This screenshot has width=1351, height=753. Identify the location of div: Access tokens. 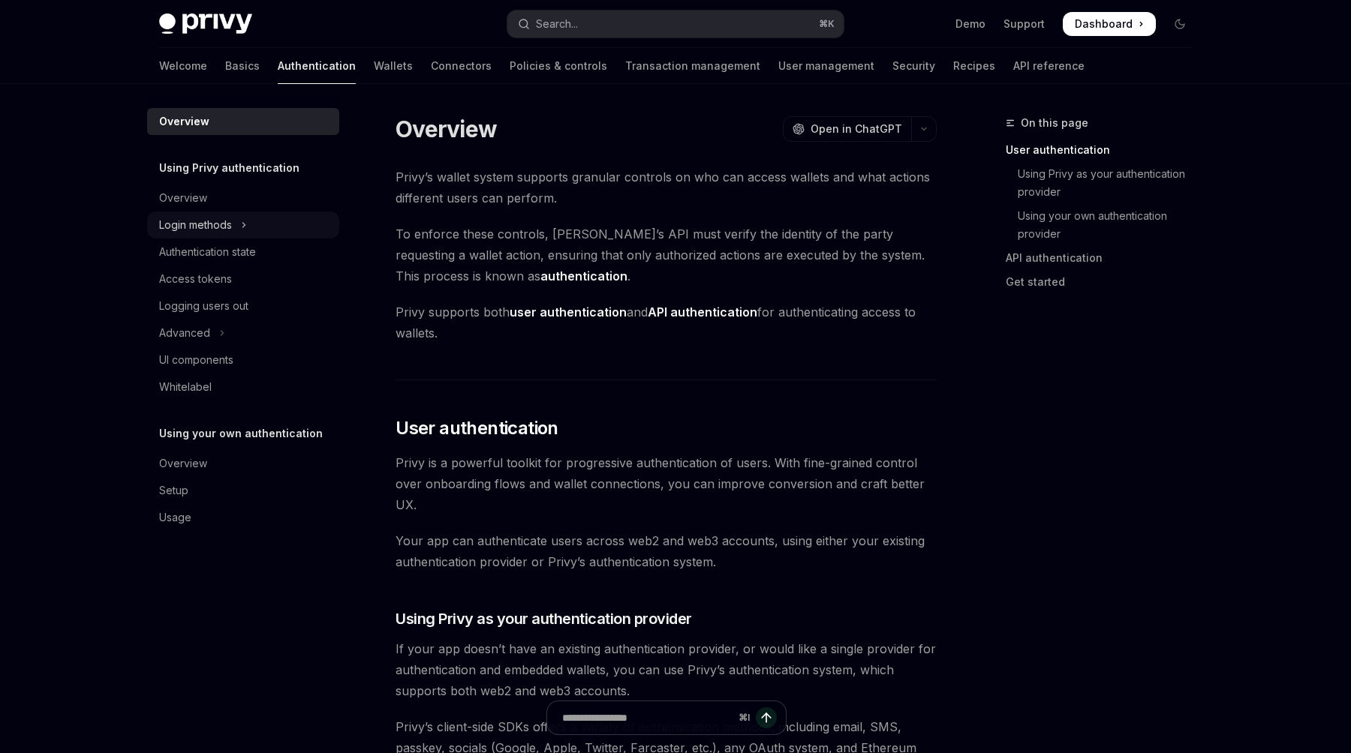
(195, 279).